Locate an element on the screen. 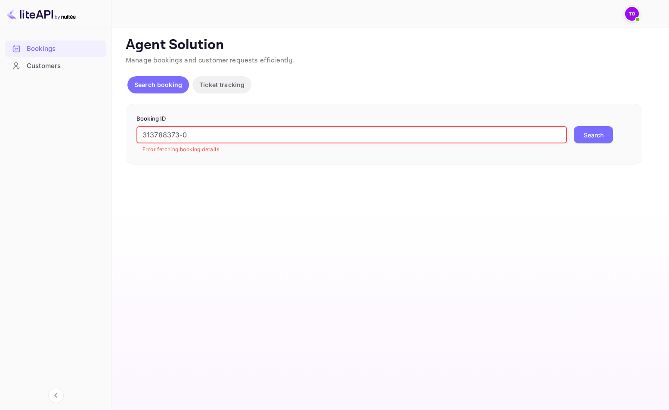  p: Error fetching booking details is located at coordinates (352, 149).